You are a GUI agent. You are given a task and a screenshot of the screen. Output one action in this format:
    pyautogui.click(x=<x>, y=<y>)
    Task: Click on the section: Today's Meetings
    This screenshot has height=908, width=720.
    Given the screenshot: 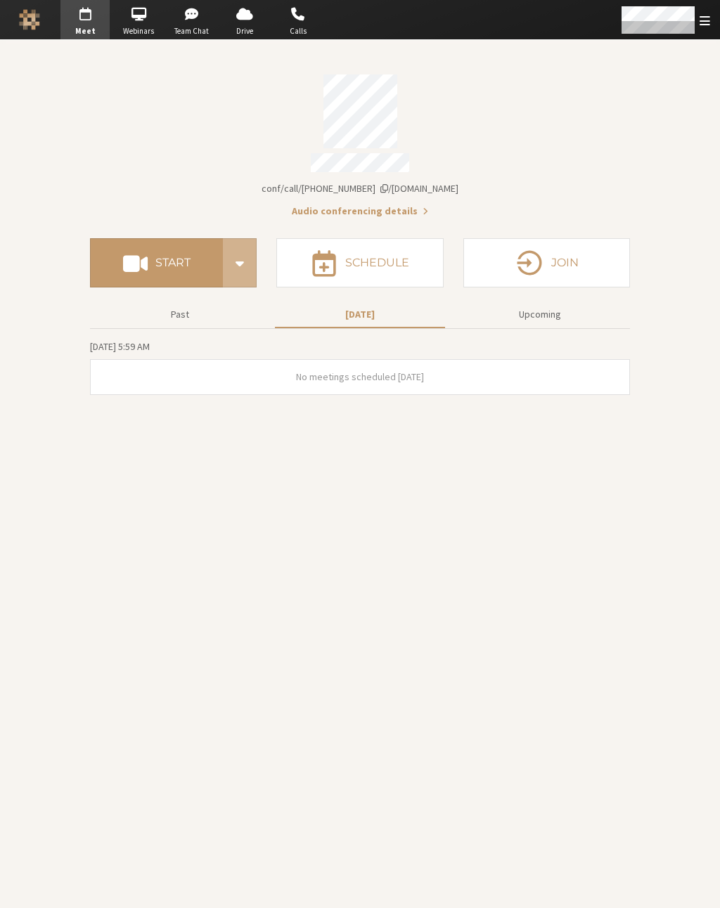 What is the action you would take?
    pyautogui.click(x=360, y=367)
    